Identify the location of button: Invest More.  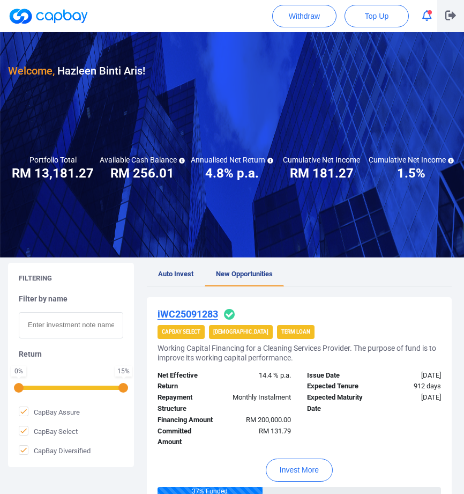
(299, 470).